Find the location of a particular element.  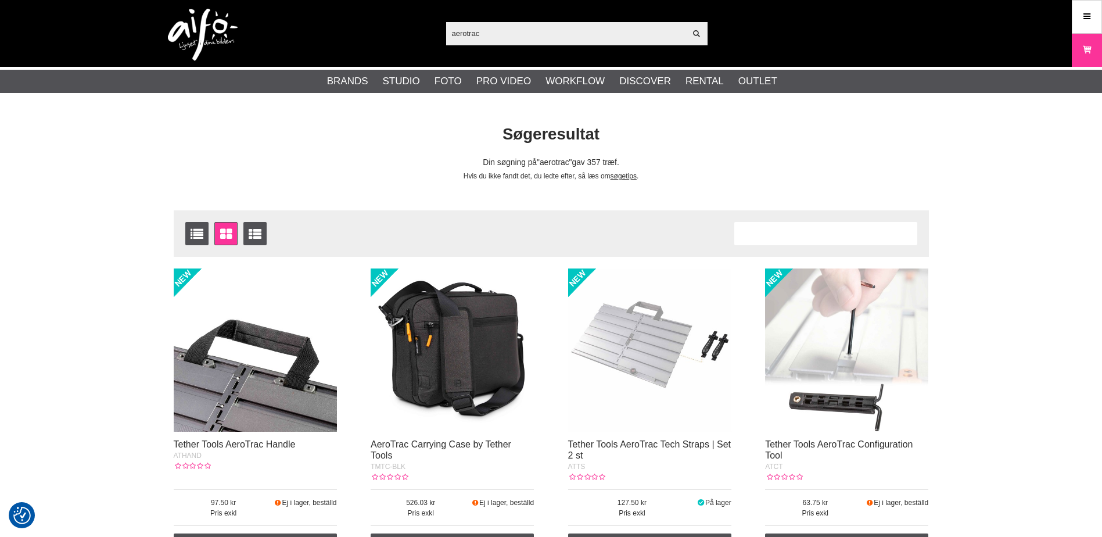

a: Udvid liste is located at coordinates (255, 234).